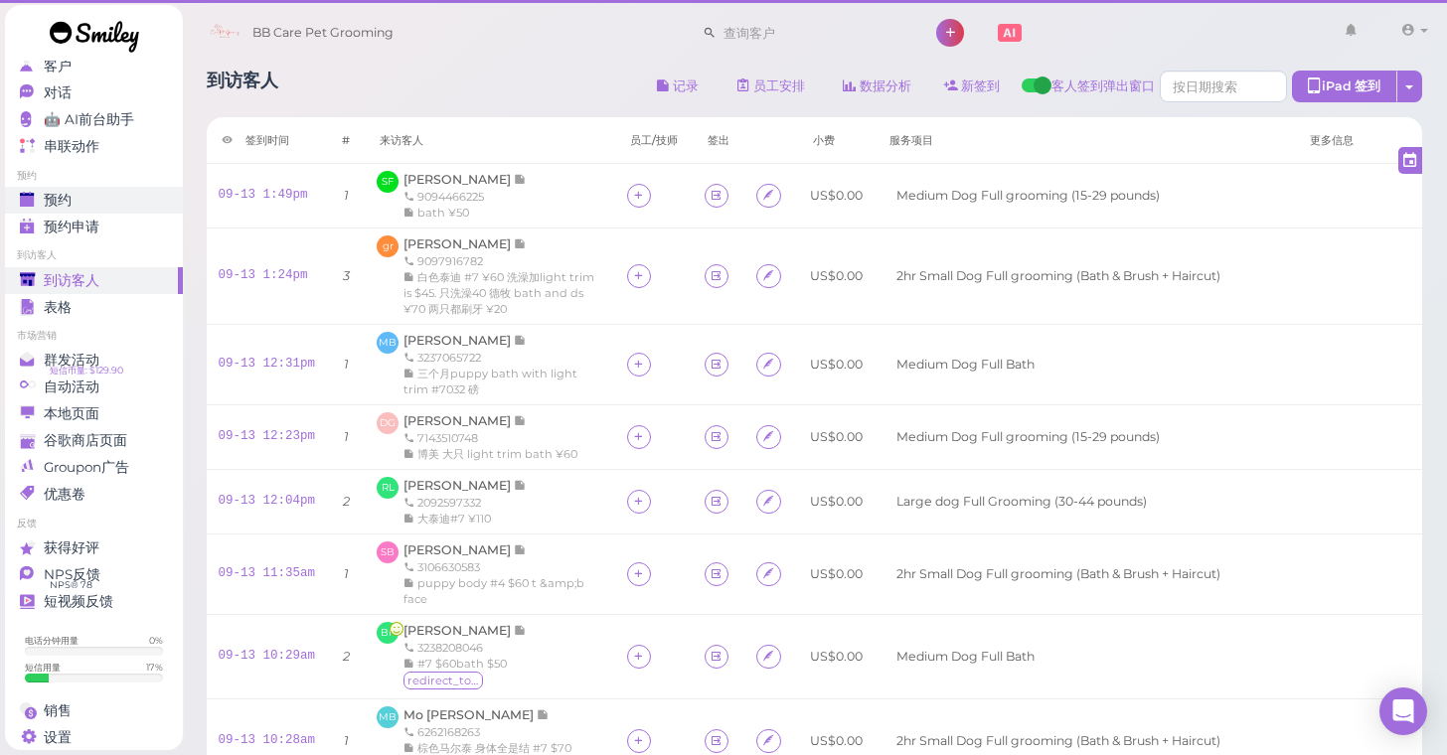 The height and width of the screenshot is (755, 1447). What do you see at coordinates (263, 275) in the screenshot?
I see `a: 09-13 1:24pm` at bounding box center [263, 275].